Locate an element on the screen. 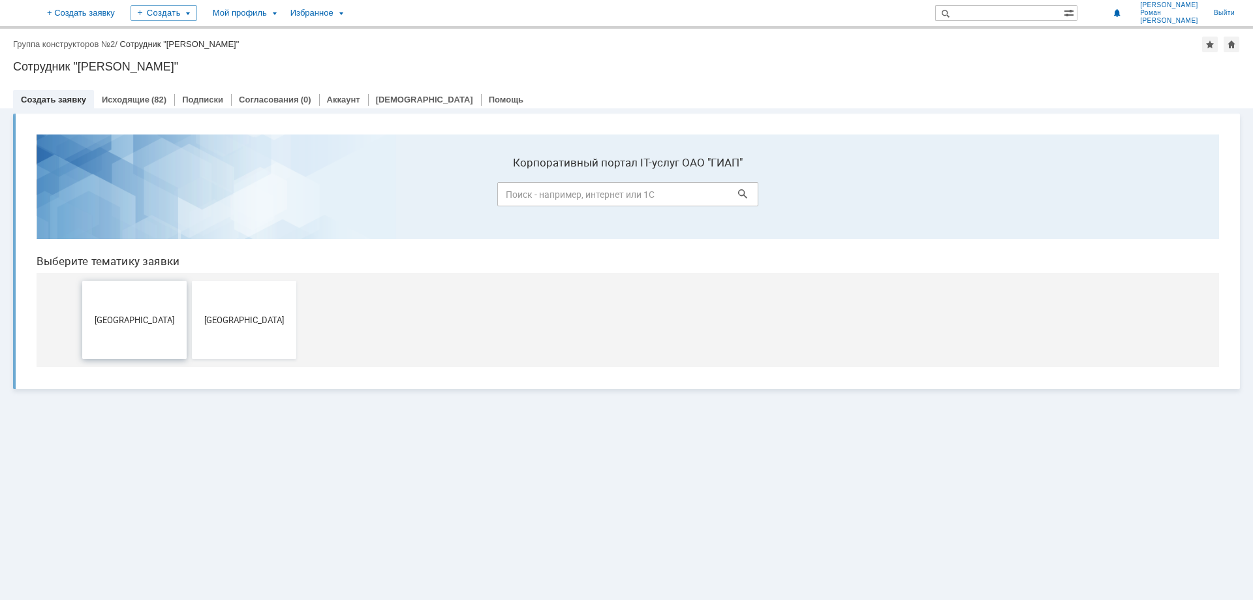 The image size is (1253, 600). a: Группа конструкторов №2 is located at coordinates (64, 44).